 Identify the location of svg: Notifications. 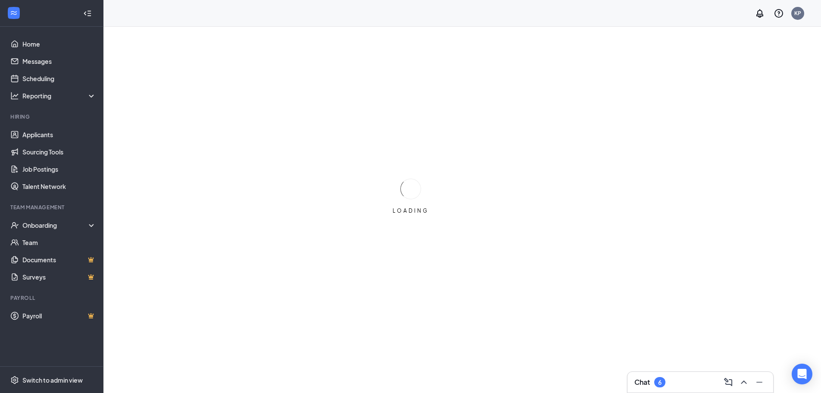
(760, 13).